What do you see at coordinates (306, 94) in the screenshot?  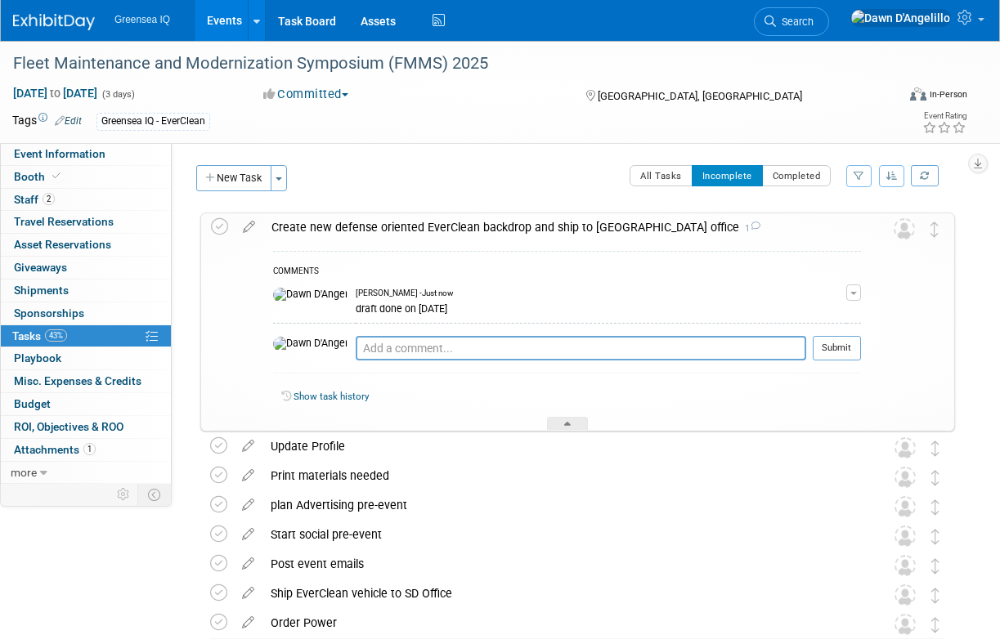 I see `button: Committed` at bounding box center [306, 94].